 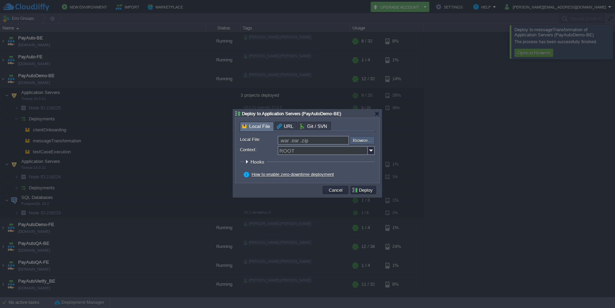 I want to click on span: Local File, so click(x=256, y=126).